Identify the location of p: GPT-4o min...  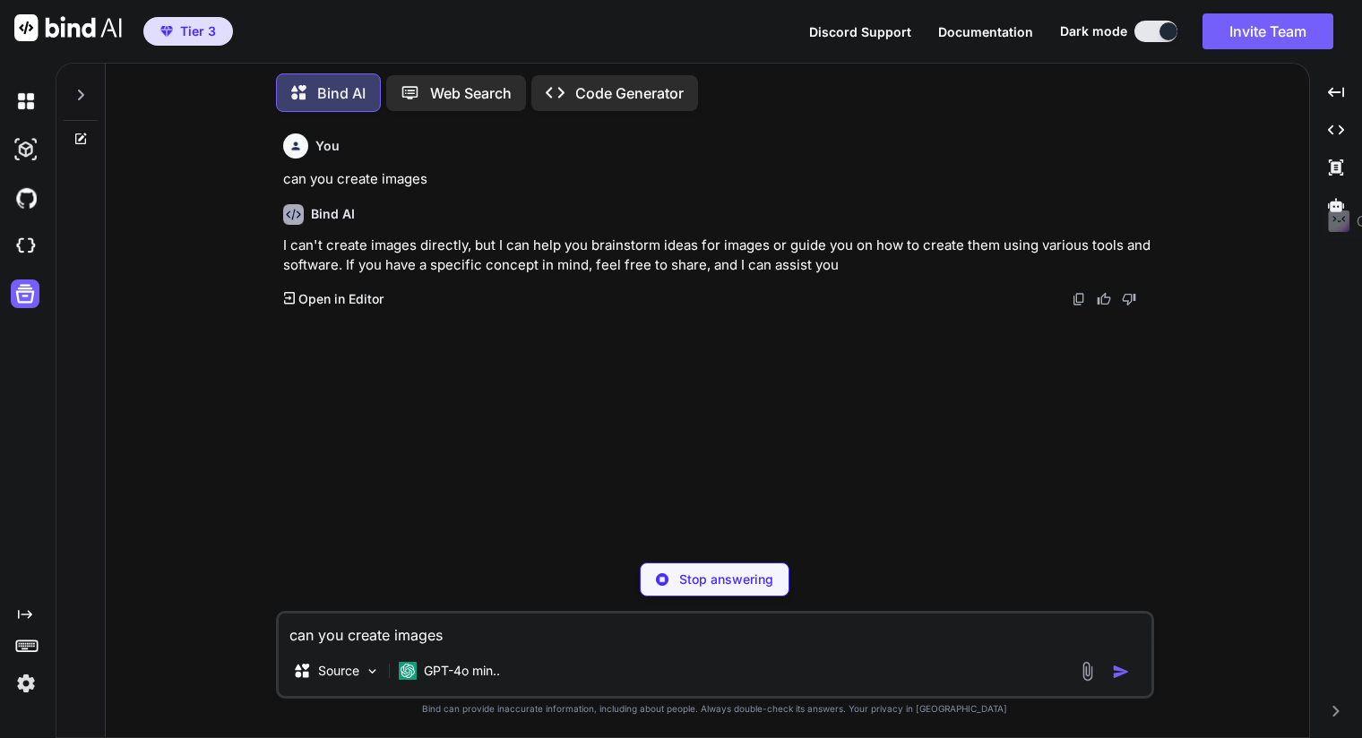
(461, 671).